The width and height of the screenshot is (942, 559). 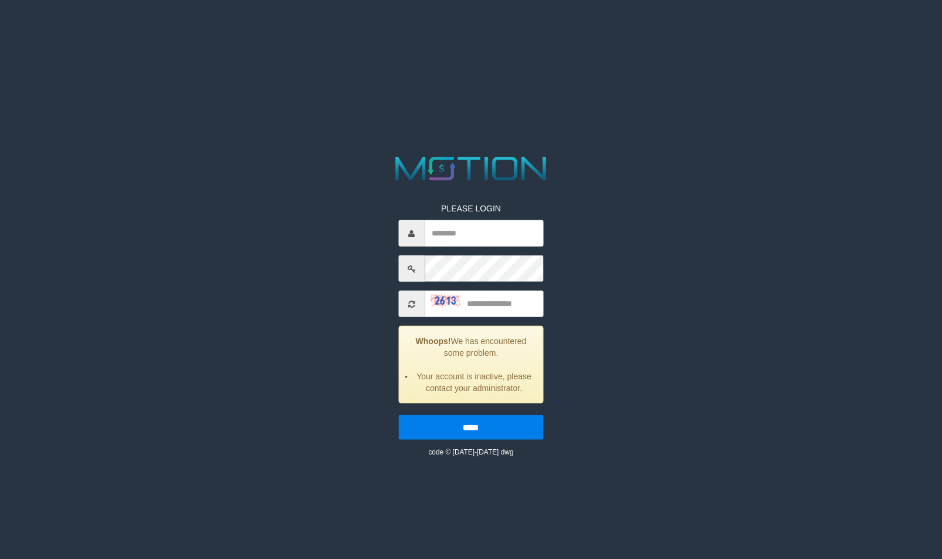 I want to click on img: MOTION_logo.png, so click(x=471, y=168).